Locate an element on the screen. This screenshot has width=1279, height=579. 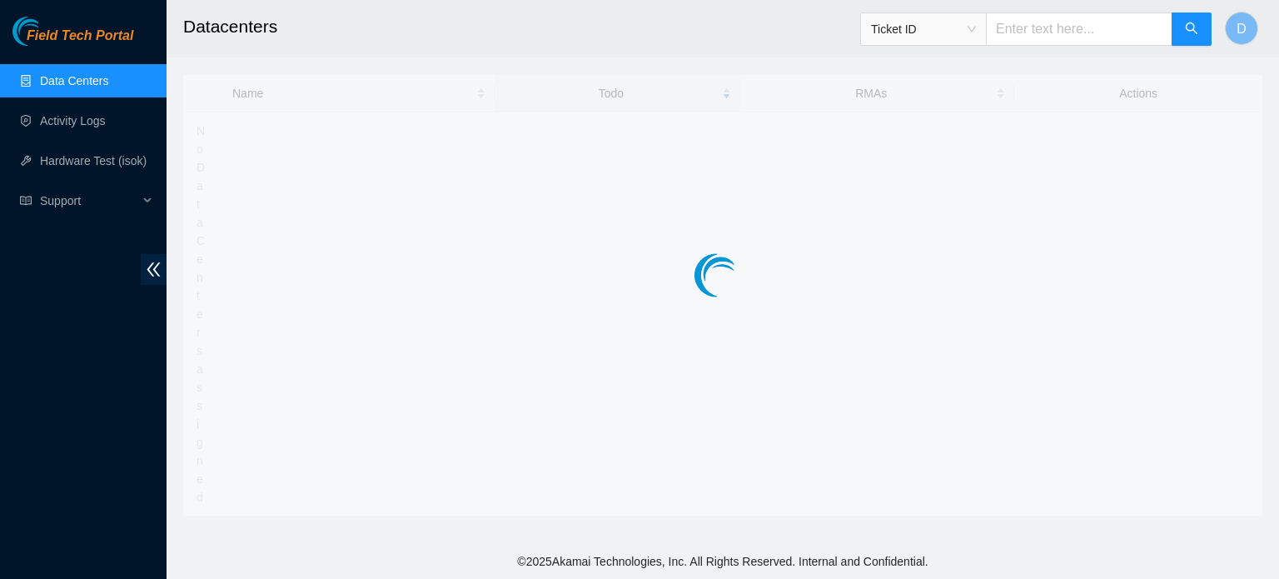
a: Akamai TechnologiesField Tech Portal is located at coordinates (72, 41).